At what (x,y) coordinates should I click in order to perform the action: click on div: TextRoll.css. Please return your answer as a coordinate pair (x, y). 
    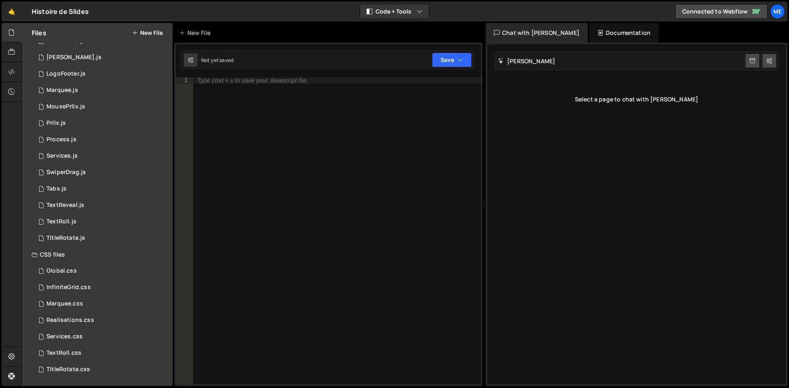
    Looking at the image, I should click on (64, 353).